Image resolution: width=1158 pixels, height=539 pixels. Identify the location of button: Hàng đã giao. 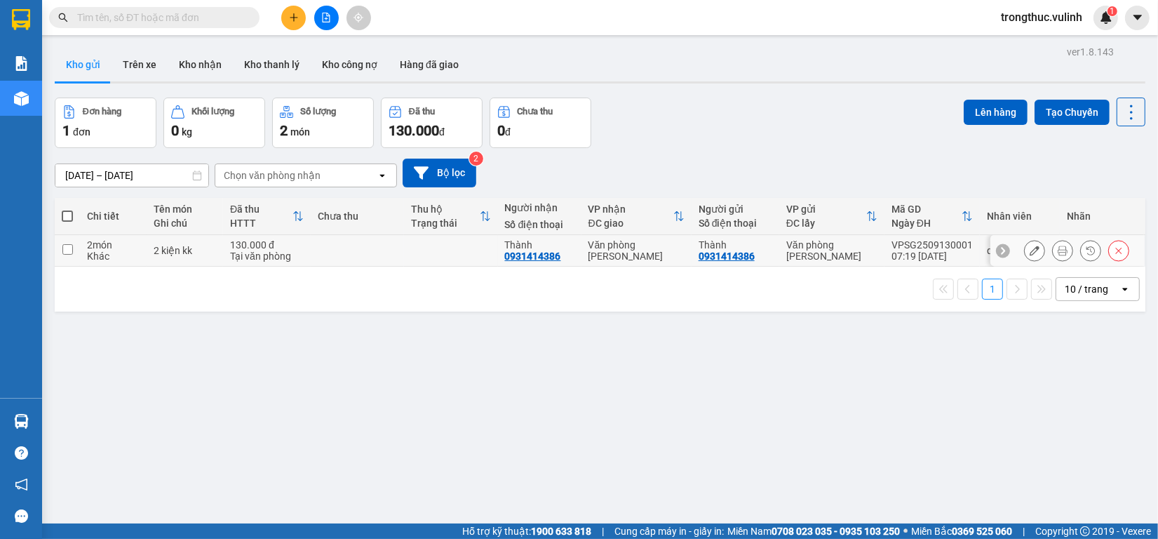
(429, 65).